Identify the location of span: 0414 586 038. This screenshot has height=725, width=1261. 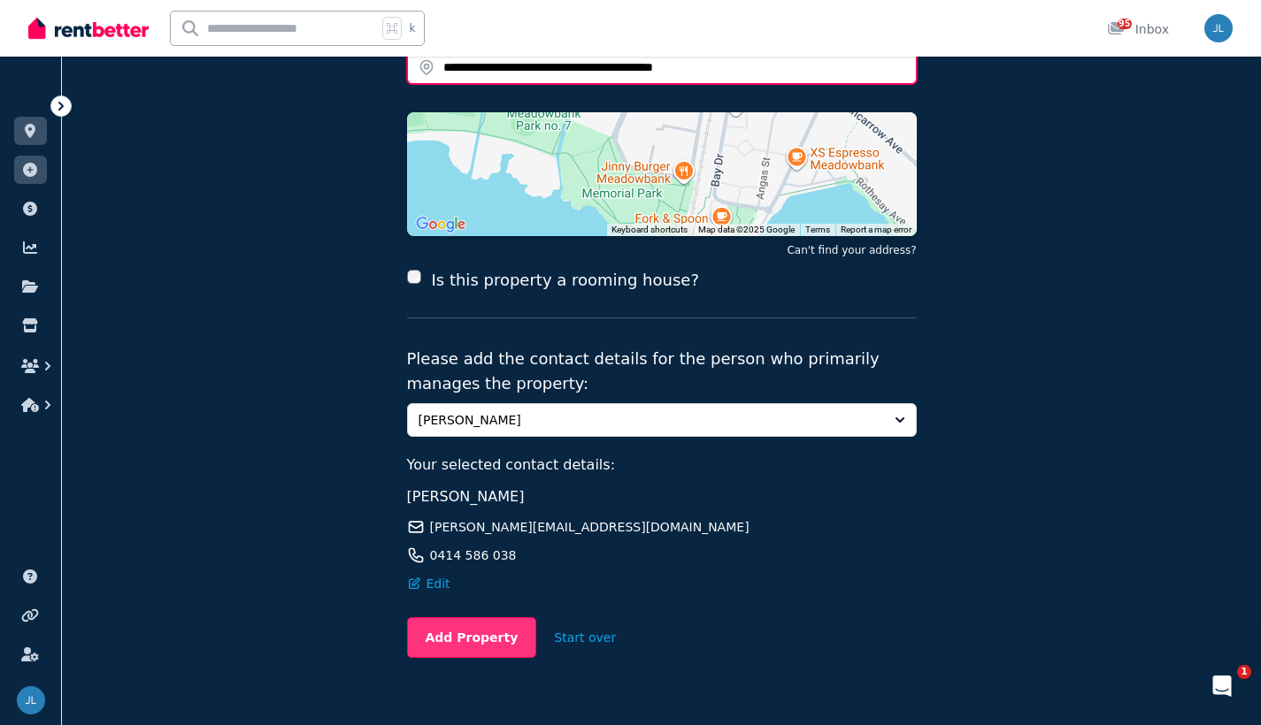
(473, 556).